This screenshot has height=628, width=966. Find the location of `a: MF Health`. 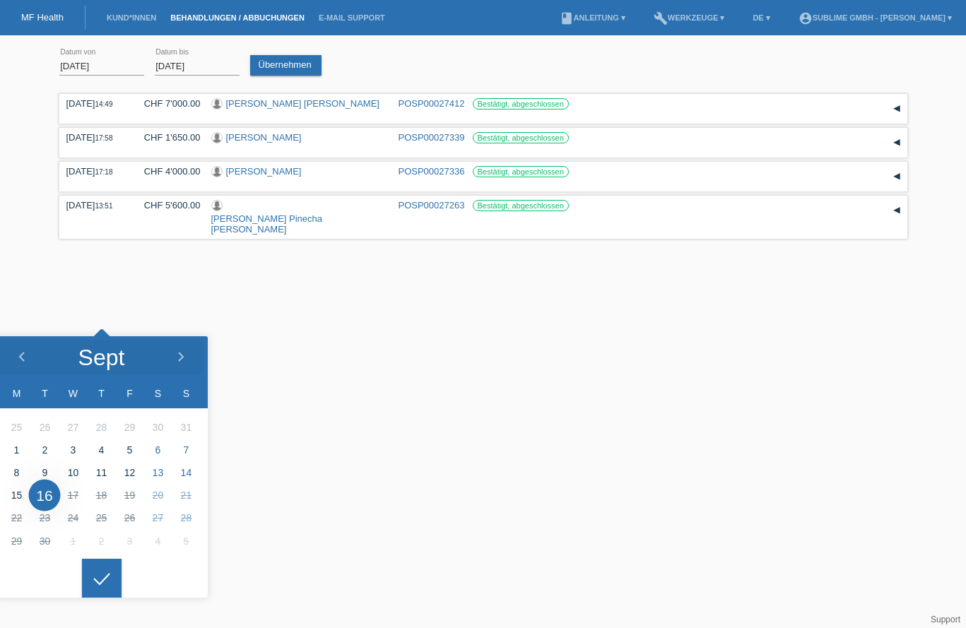

a: MF Health is located at coordinates (42, 17).